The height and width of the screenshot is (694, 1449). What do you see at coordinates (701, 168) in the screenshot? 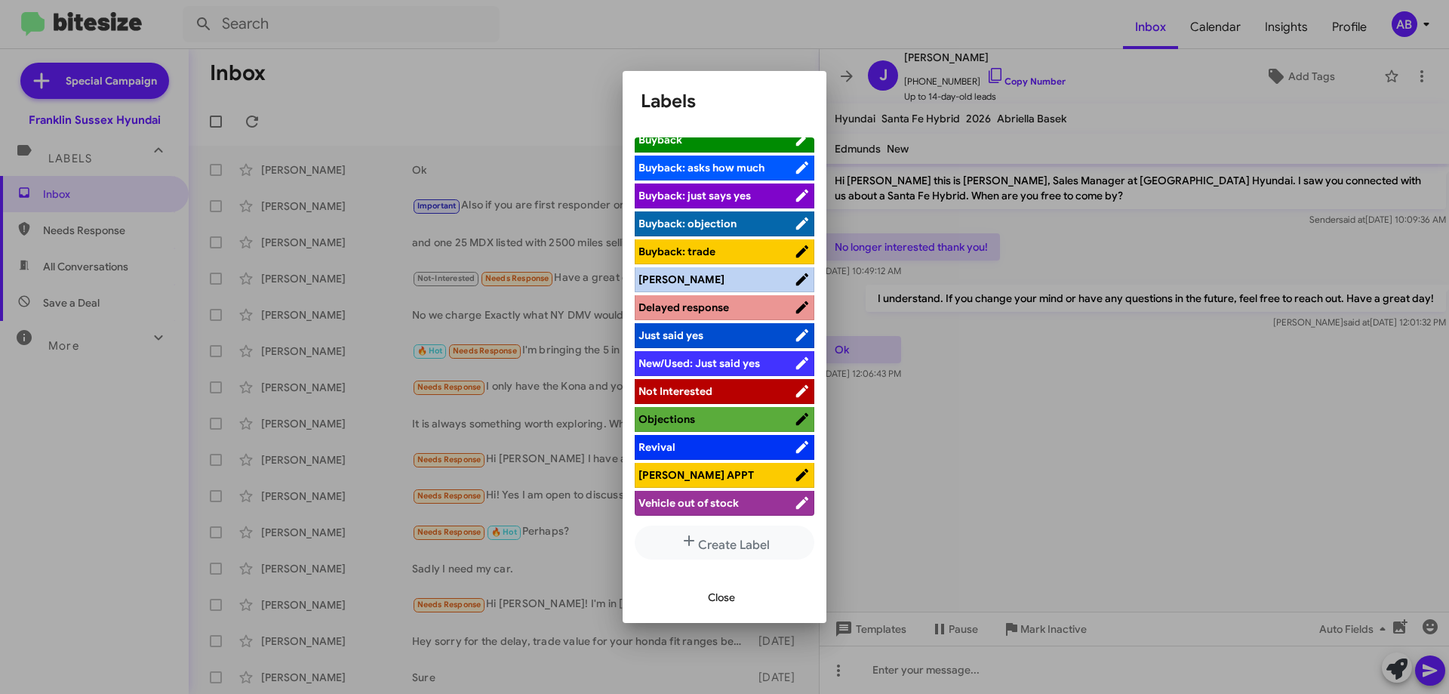
I see `span: Buyback: asks how much` at bounding box center [701, 168].